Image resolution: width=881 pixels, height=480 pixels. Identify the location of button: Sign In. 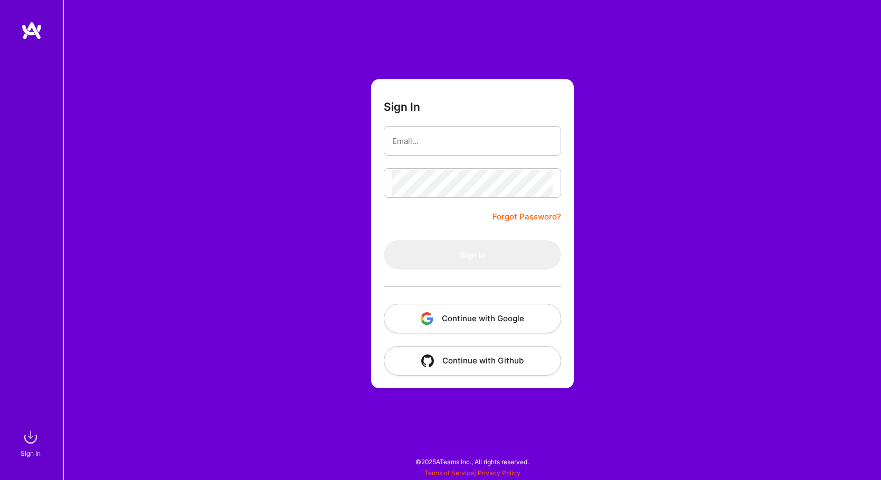
(473, 255).